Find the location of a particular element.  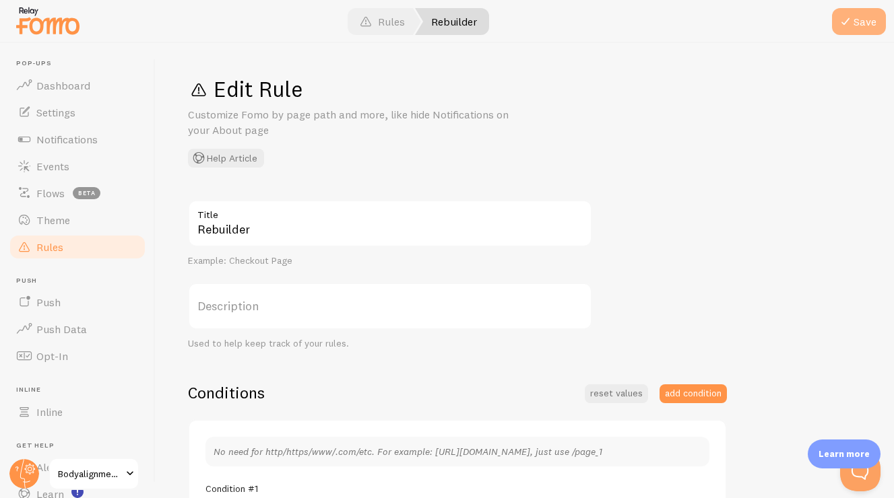

a: Settings is located at coordinates (77, 112).